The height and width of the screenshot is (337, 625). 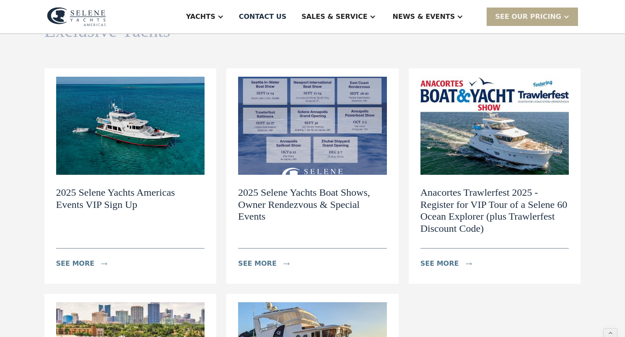 What do you see at coordinates (312, 204) in the screenshot?
I see `h2: 2025 Selene Yachts Boat Shows, Owner Rendezvous & Special Events` at bounding box center [312, 204].